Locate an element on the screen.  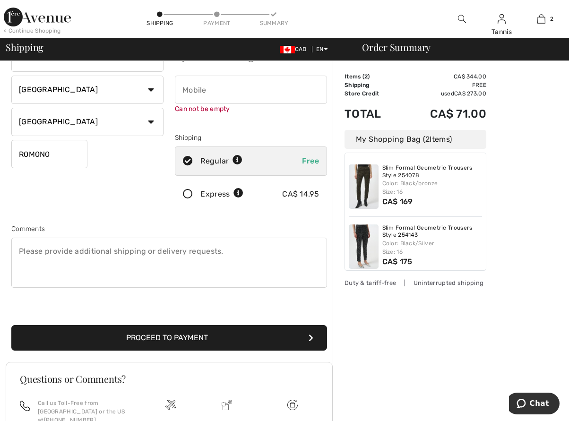
td: Total is located at coordinates (373, 114).